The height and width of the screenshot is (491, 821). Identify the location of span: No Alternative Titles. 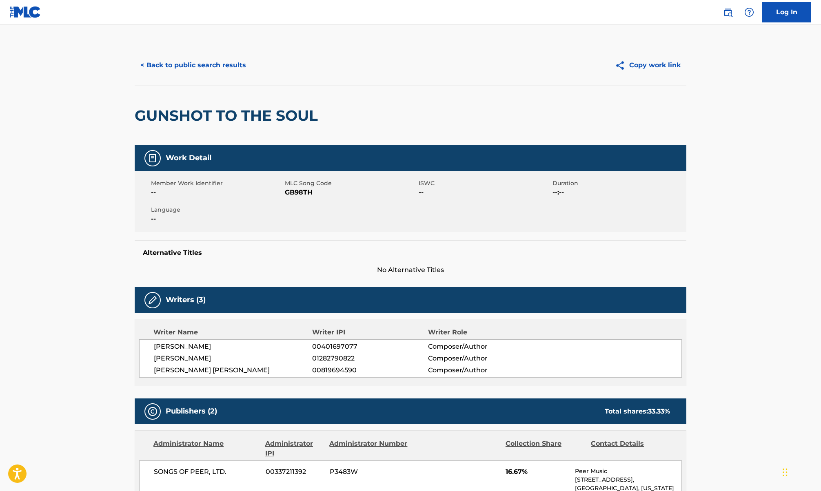
(410, 270).